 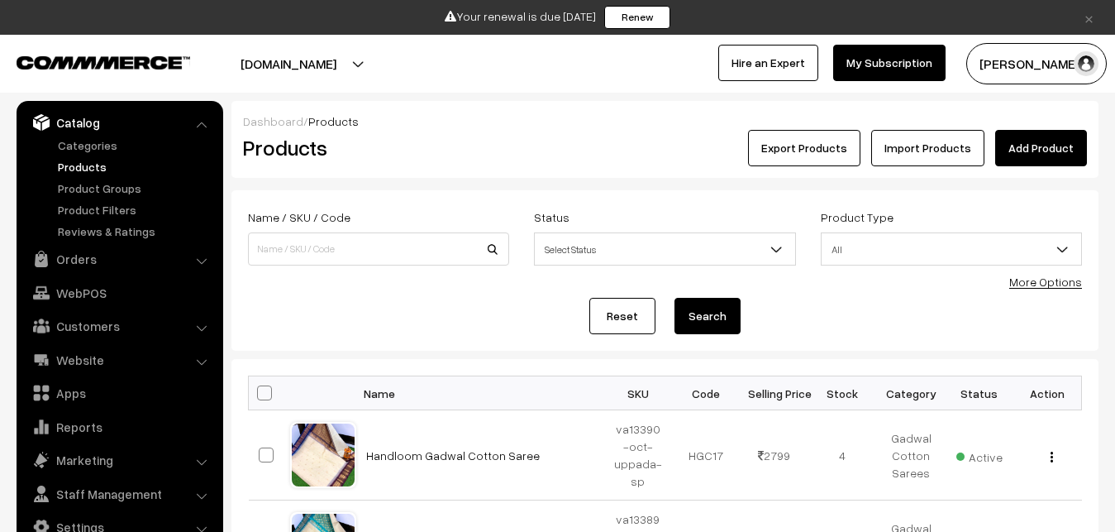 I want to click on td: 2799, so click(x=775, y=455).